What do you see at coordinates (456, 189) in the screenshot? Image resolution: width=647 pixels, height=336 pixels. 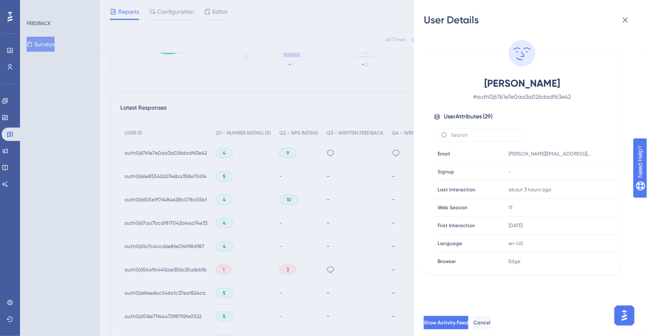 I see `span: Last Interaction` at bounding box center [456, 189].